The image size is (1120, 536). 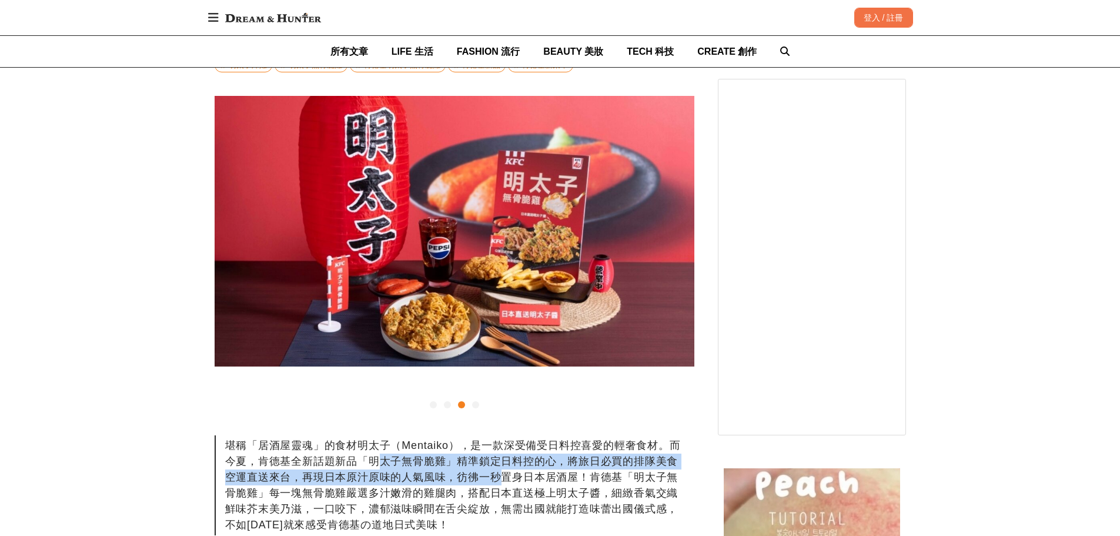 What do you see at coordinates (349, 51) in the screenshot?
I see `a: 所有文章` at bounding box center [349, 51].